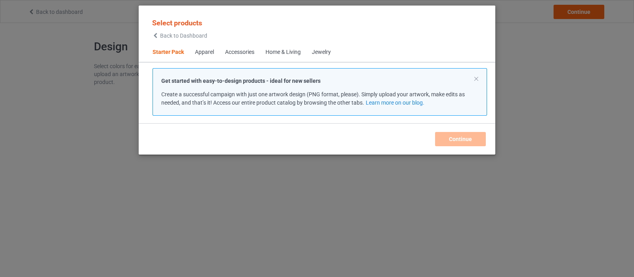  What do you see at coordinates (283, 52) in the screenshot?
I see `div: Home & Living` at bounding box center [283, 52].